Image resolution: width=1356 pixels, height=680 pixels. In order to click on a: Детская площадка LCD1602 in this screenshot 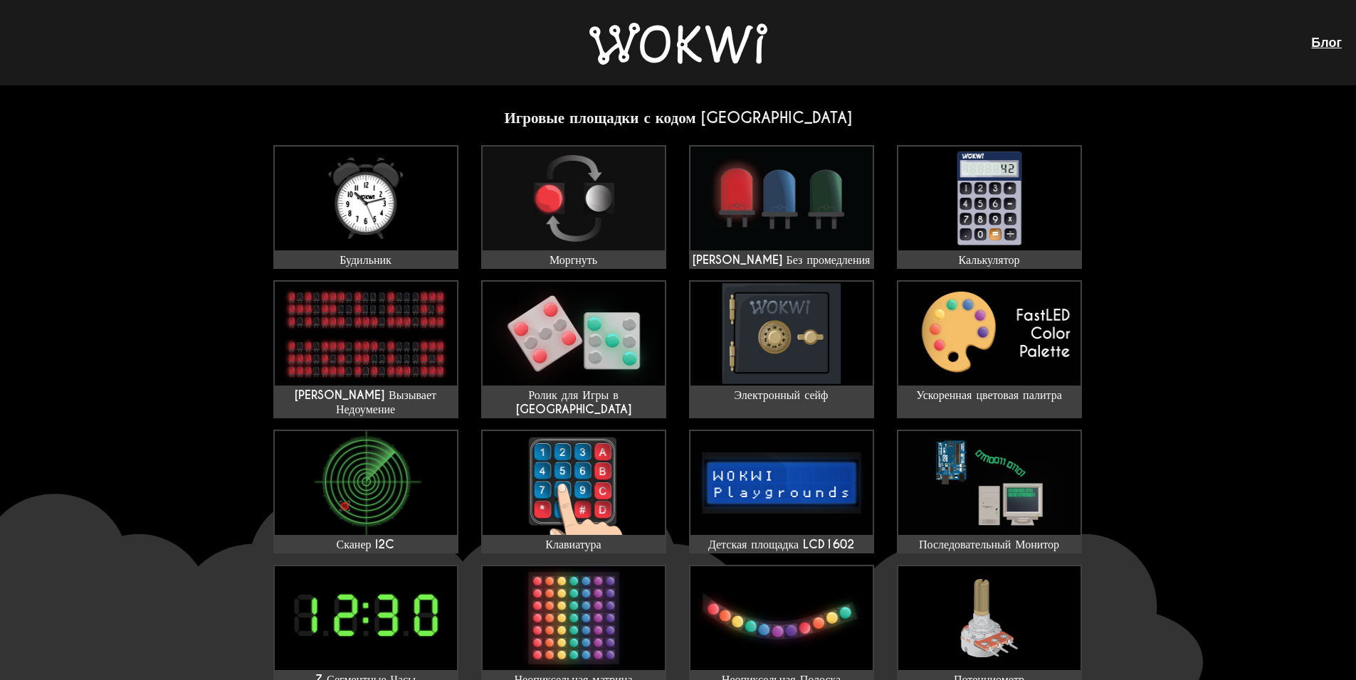, I will do `click(781, 492)`.